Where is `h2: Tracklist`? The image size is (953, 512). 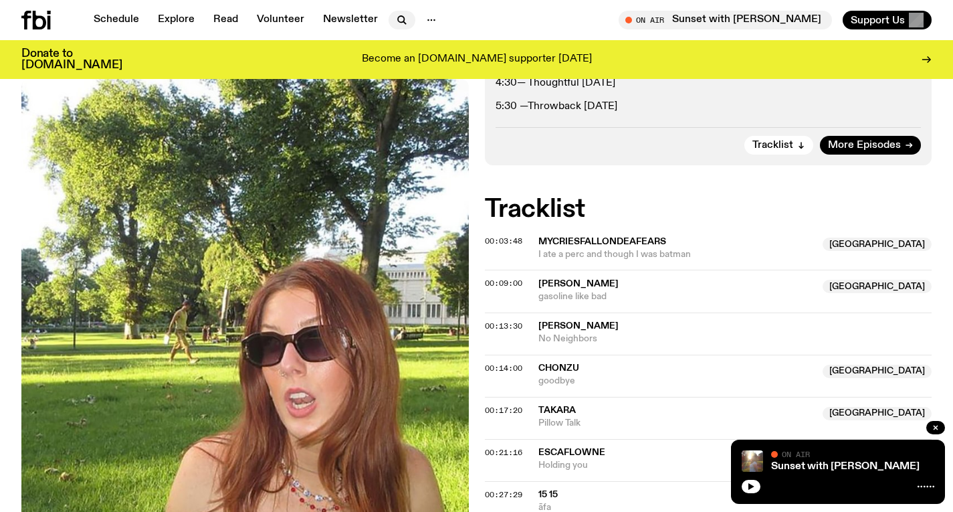 h2: Tracklist is located at coordinates (708, 209).